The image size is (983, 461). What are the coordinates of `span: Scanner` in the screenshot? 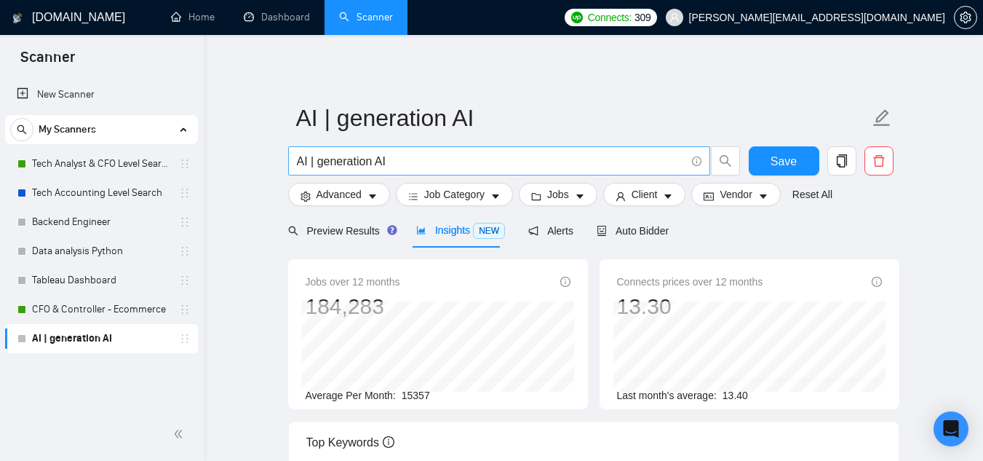 It's located at (47, 62).